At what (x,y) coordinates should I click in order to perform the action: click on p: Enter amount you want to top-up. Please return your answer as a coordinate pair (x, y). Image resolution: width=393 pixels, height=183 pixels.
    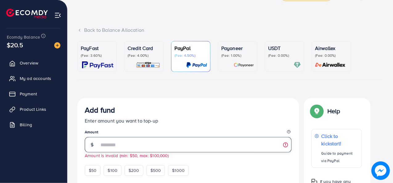
    Looking at the image, I should click on (188, 121).